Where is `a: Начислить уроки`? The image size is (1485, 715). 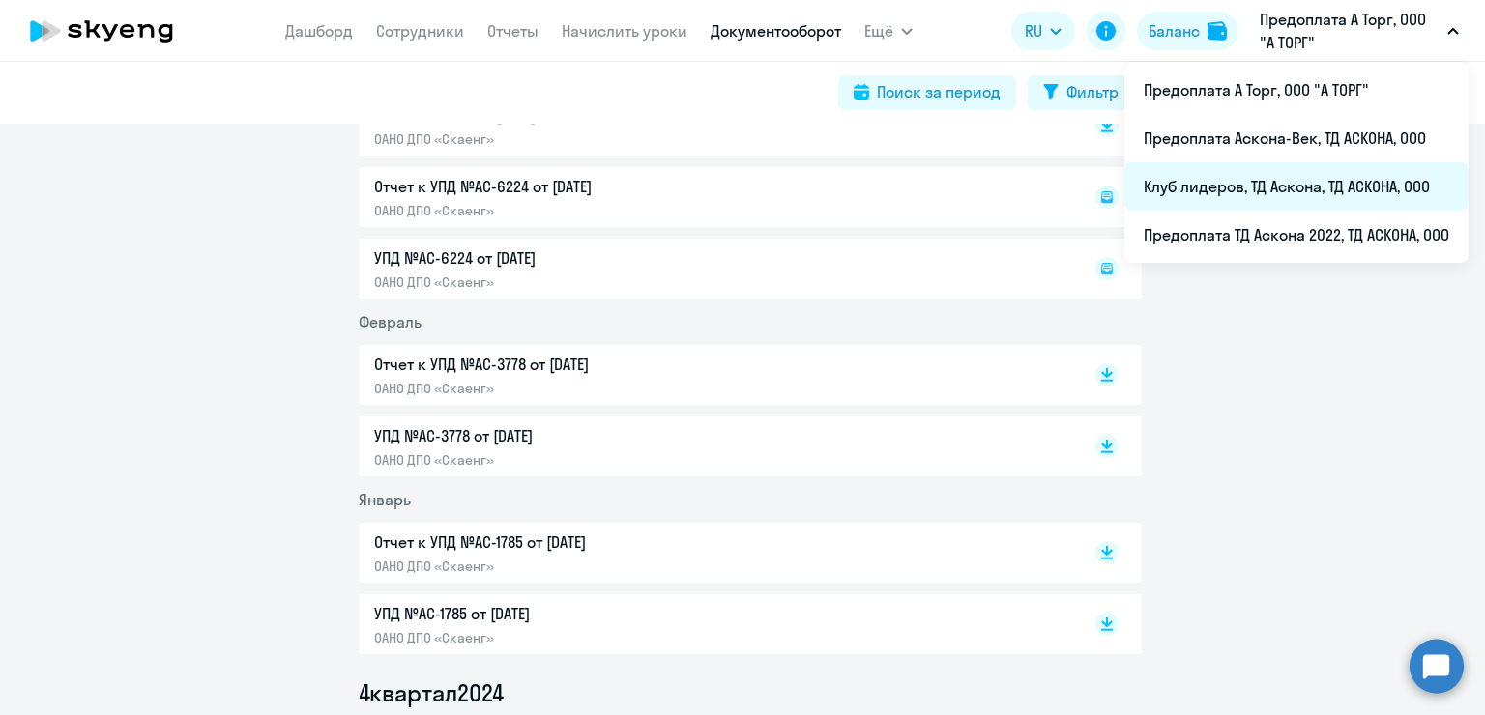
a: Начислить уроки is located at coordinates (624, 31).